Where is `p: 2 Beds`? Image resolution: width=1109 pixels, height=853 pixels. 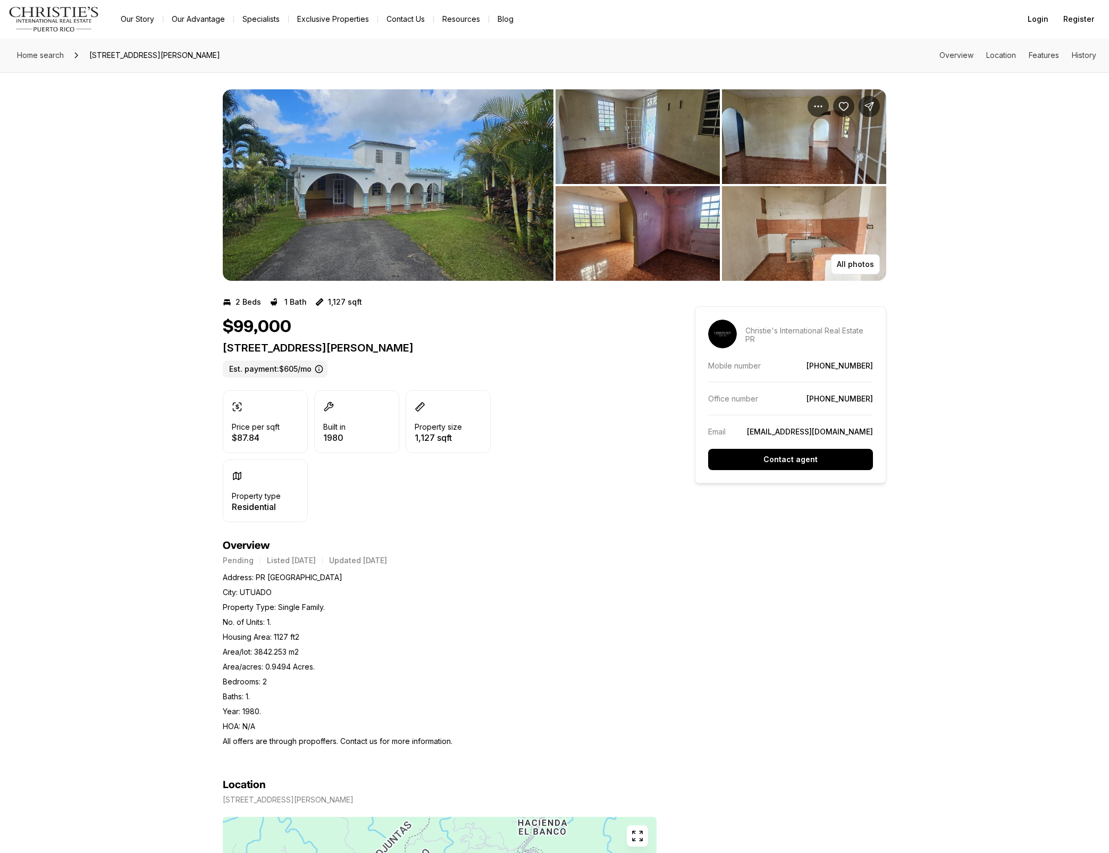
p: 2 Beds is located at coordinates (248, 302).